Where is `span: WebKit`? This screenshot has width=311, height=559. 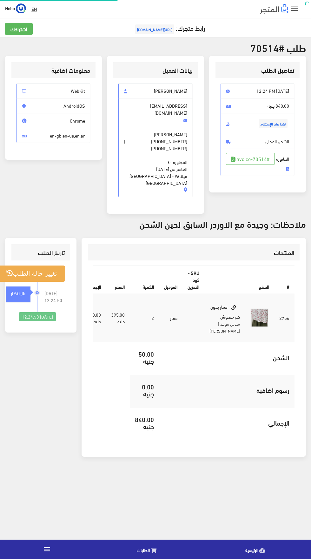
span: WebKit is located at coordinates (53, 91).